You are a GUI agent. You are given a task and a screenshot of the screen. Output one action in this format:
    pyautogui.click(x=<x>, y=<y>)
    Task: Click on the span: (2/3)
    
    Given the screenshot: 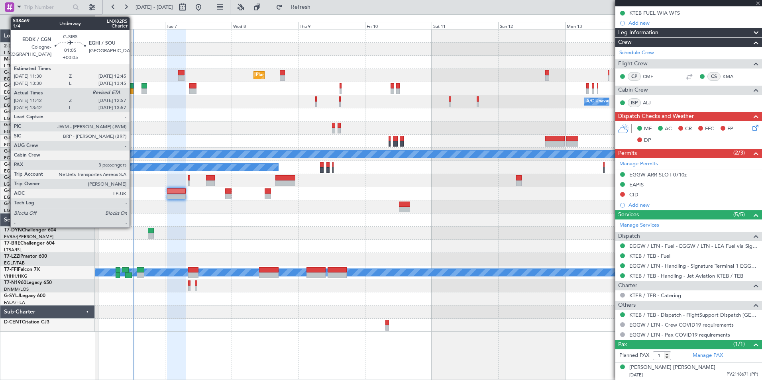 What is the action you would take?
    pyautogui.click(x=739, y=153)
    